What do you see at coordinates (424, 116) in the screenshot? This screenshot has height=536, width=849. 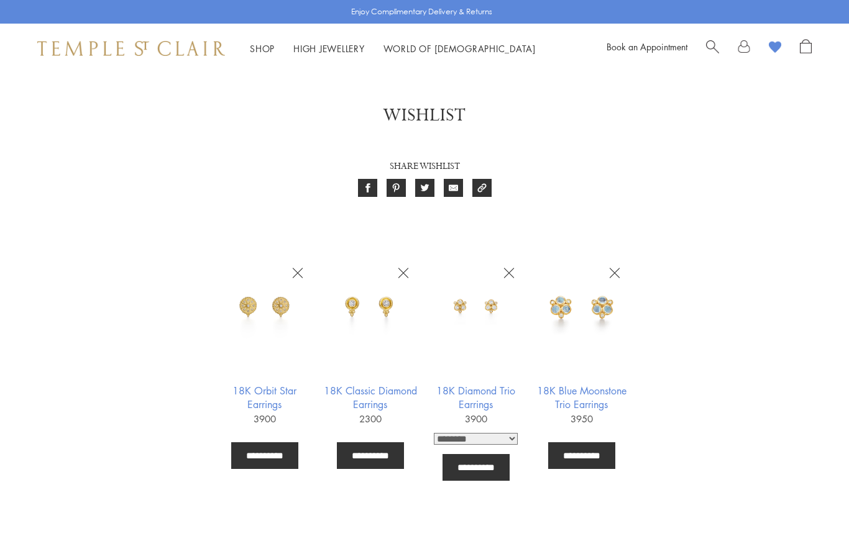 I see `h1: Wishlist` at bounding box center [424, 116].